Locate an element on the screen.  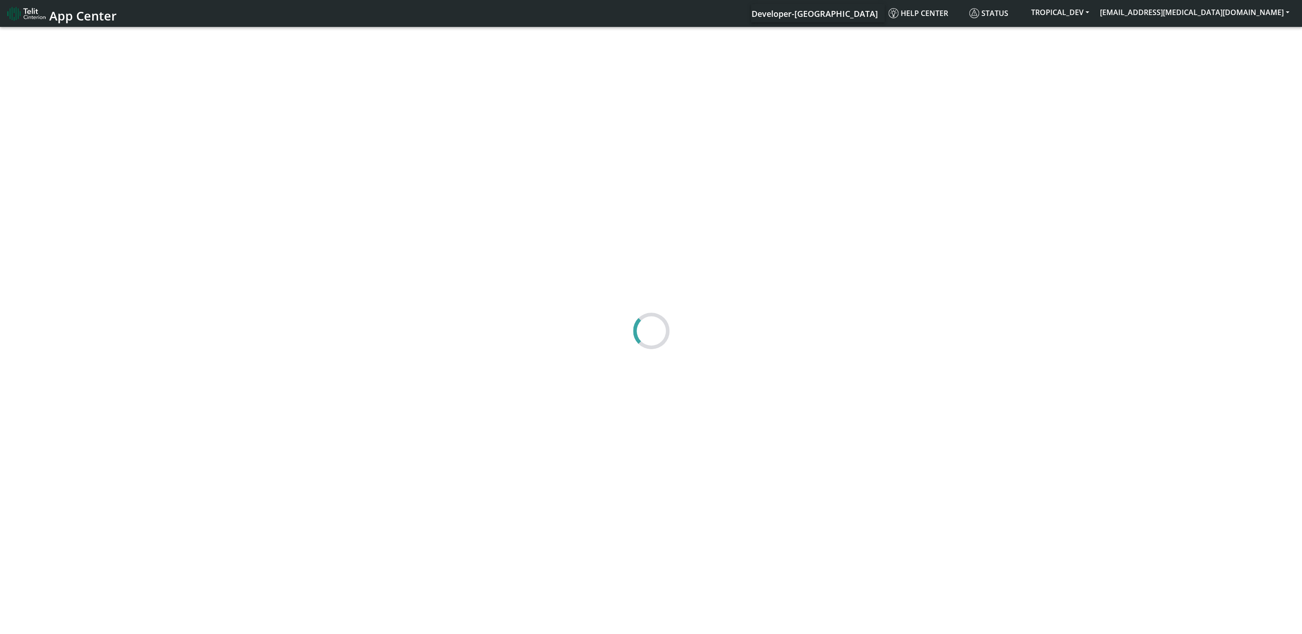
a: Status is located at coordinates (995, 13).